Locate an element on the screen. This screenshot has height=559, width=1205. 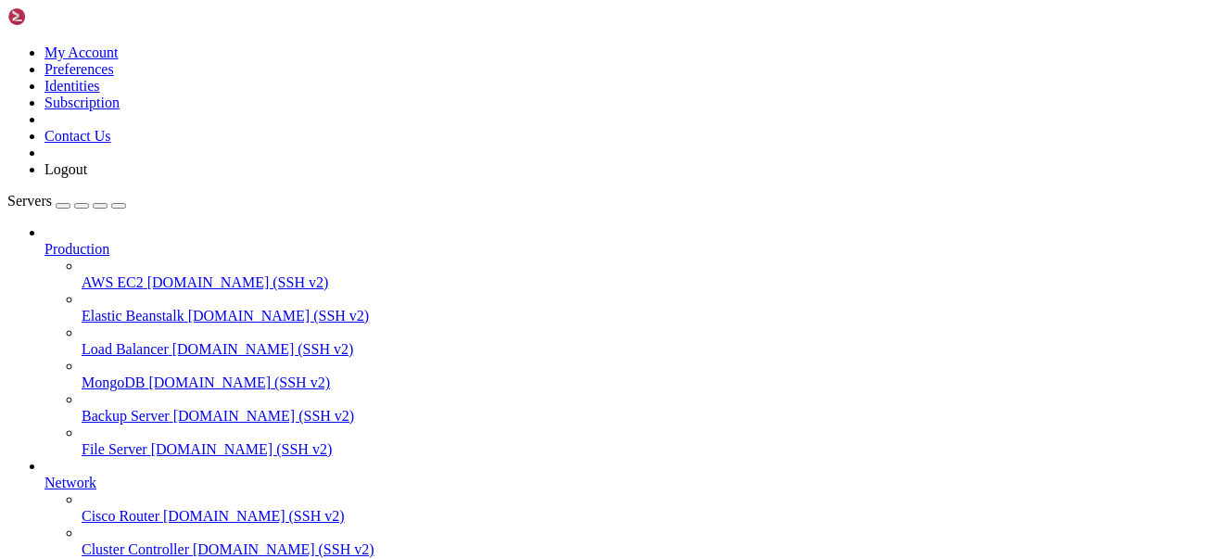
span: Servers is located at coordinates (30, 200).